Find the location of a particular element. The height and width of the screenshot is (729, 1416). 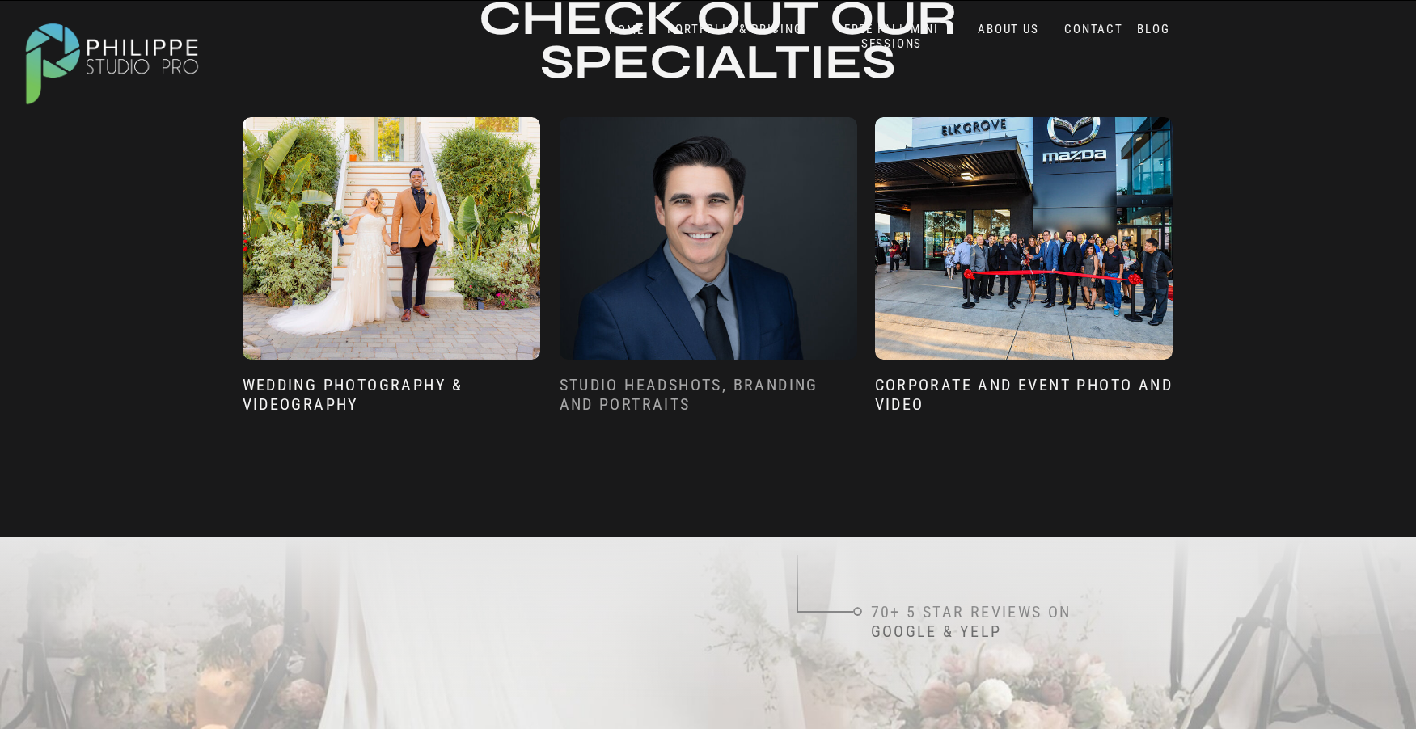

nav: ABOUT US is located at coordinates (1008, 29).